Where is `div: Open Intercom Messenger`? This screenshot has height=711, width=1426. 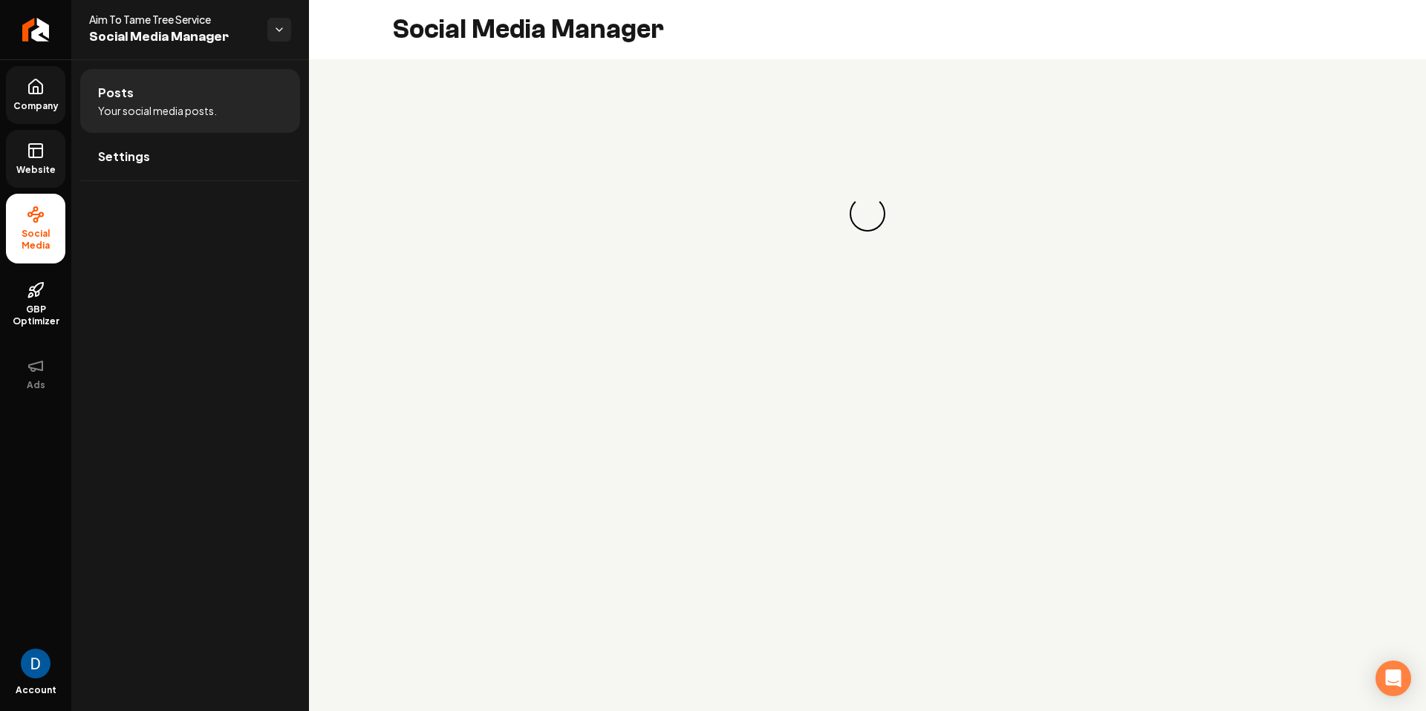
div: Open Intercom Messenger is located at coordinates (1393, 679).